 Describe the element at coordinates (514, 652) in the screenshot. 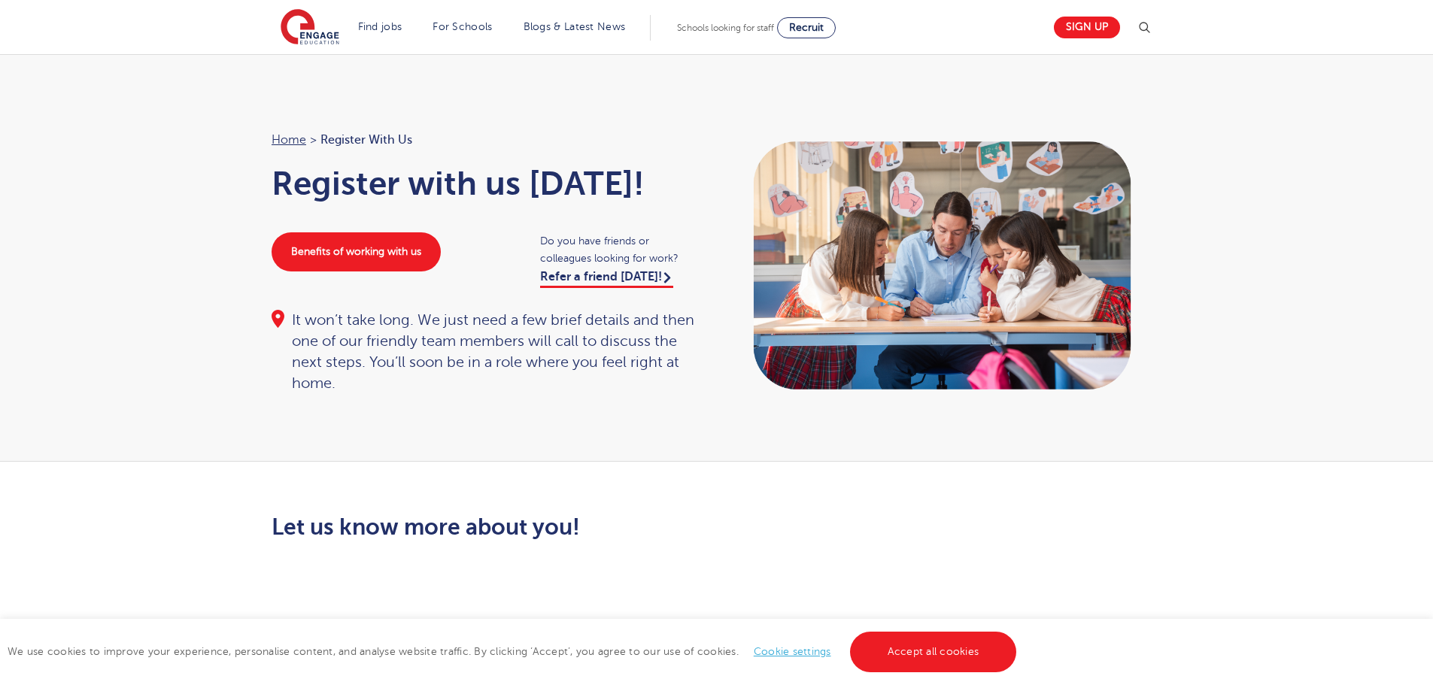

I see `span: We use cookies to improve your experience, personalise content, and analyse website traffic. By c...` at that location.